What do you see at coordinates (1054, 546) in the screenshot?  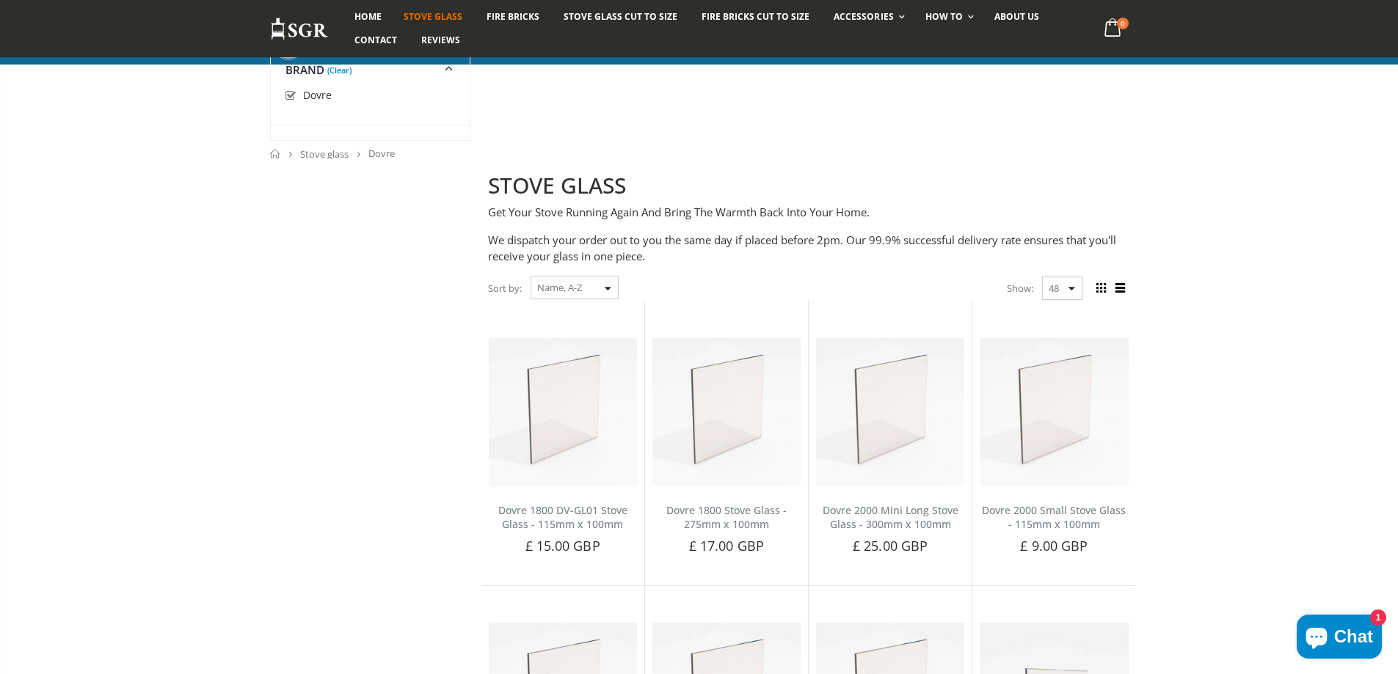 I see `span: £ 9.00 GBP` at bounding box center [1054, 546].